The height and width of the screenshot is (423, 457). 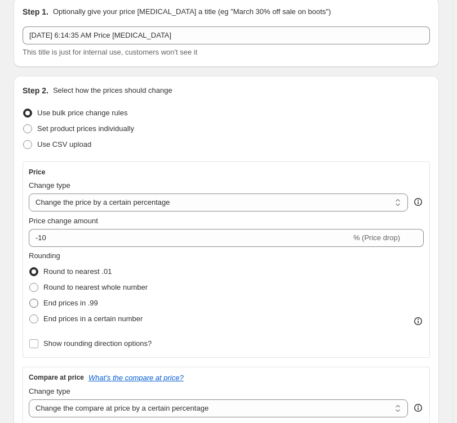 I want to click on span: % (Price drop), so click(x=376, y=238).